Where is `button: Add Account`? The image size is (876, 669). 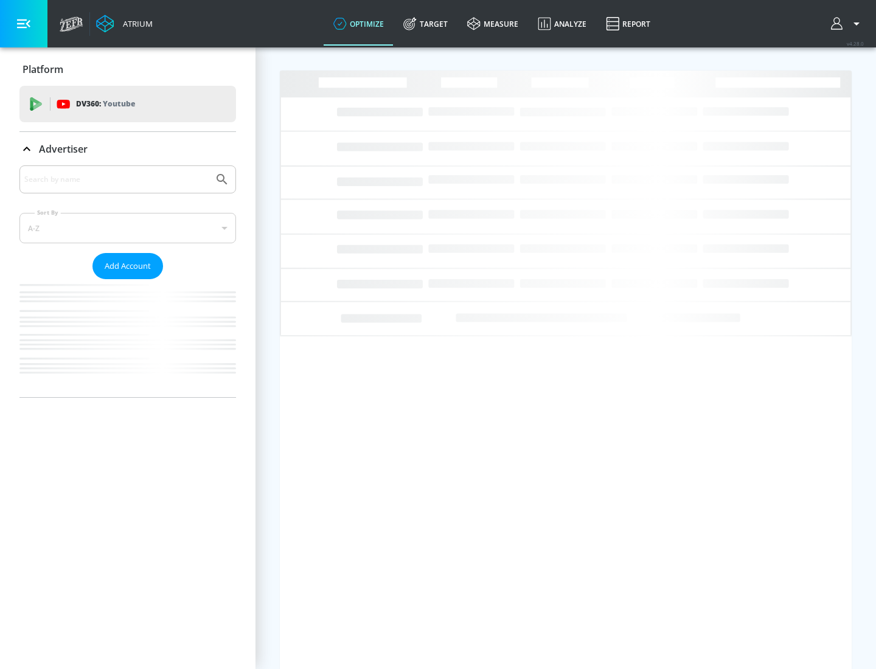
button: Add Account is located at coordinates (128, 266).